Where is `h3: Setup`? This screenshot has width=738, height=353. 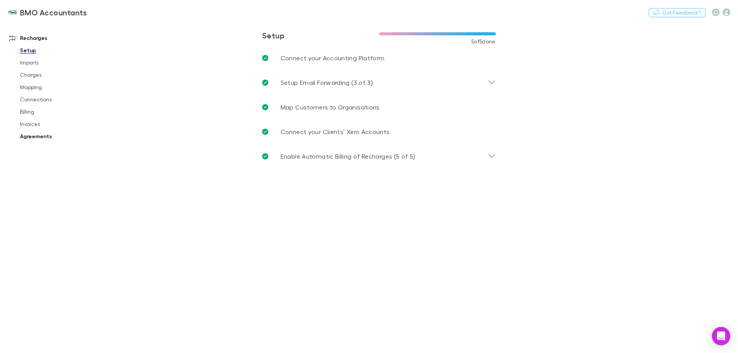
h3: Setup is located at coordinates (321, 35).